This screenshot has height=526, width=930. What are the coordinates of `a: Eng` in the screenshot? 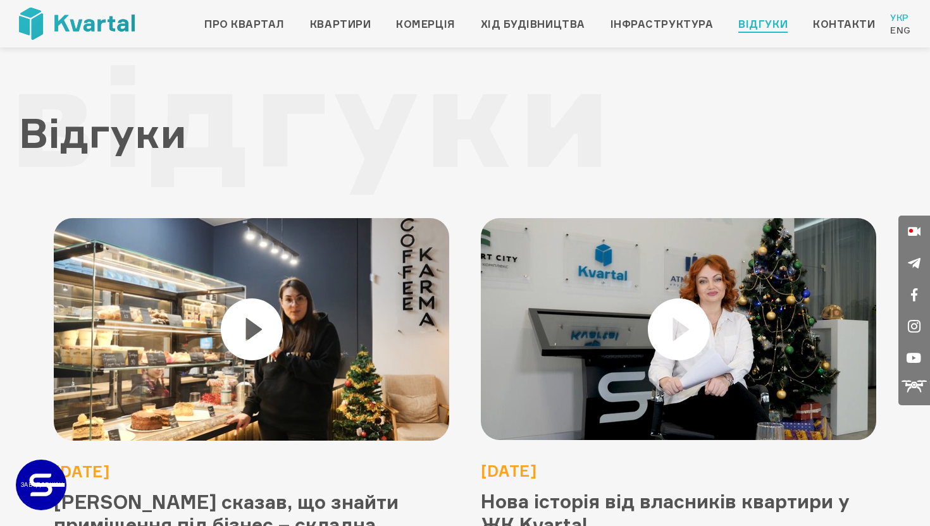 It's located at (900, 30).